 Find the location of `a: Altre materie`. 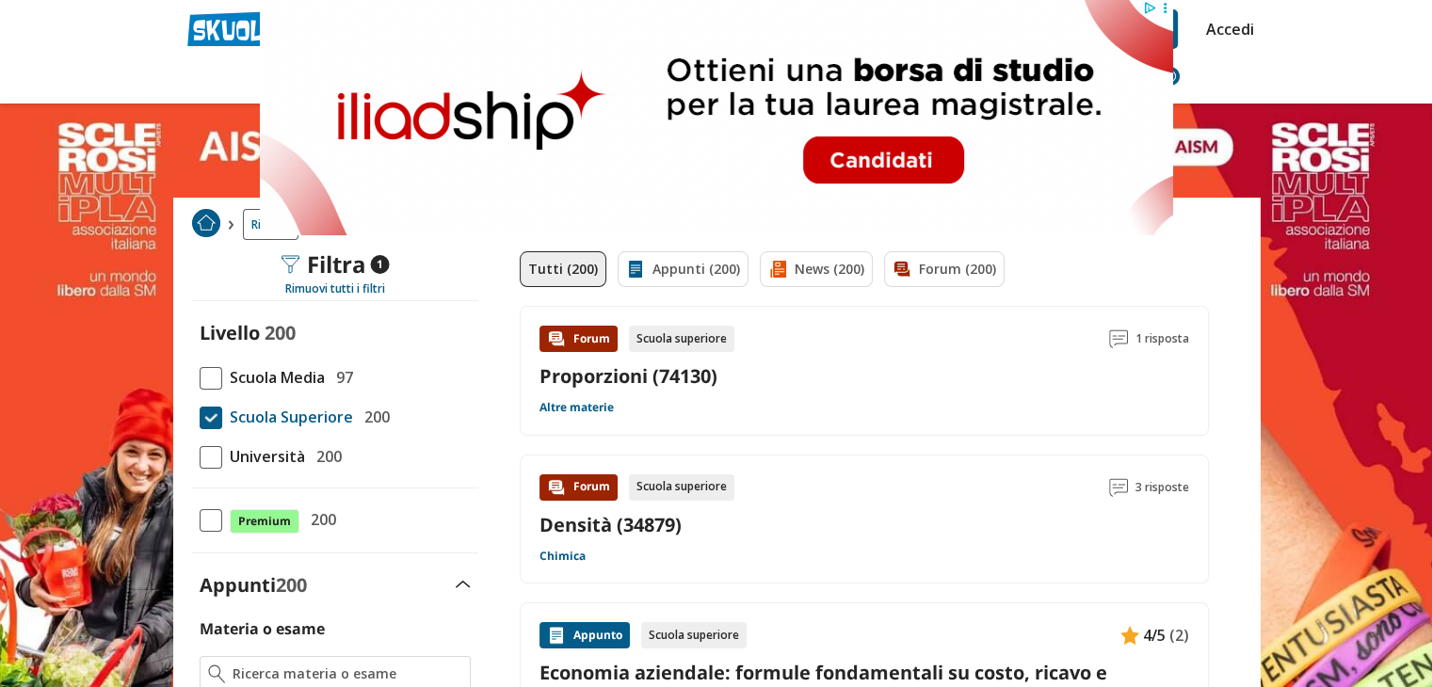

a: Altre materie is located at coordinates (576, 408).